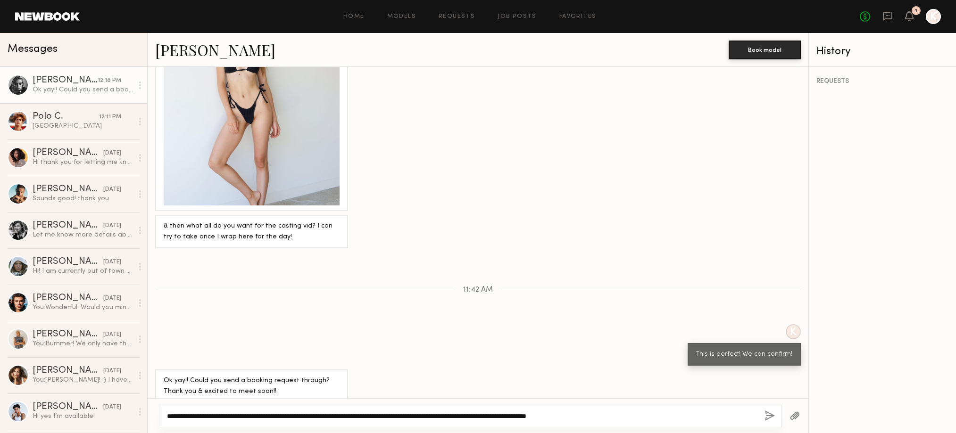  What do you see at coordinates (66, 117) in the screenshot?
I see `div: Polo C.` at bounding box center [66, 117].